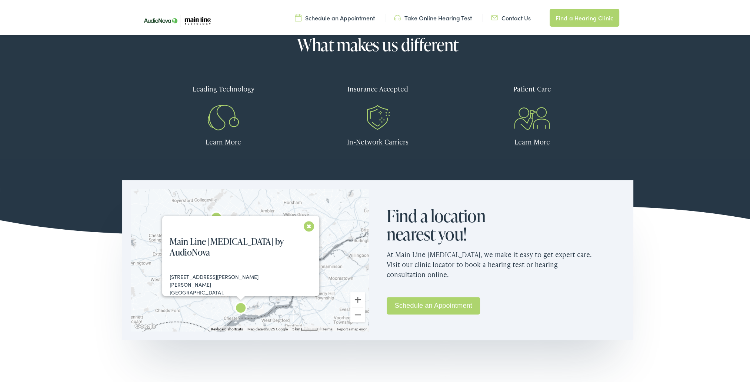 The image size is (750, 383). I want to click on a: Insurance Accepted, so click(378, 98).